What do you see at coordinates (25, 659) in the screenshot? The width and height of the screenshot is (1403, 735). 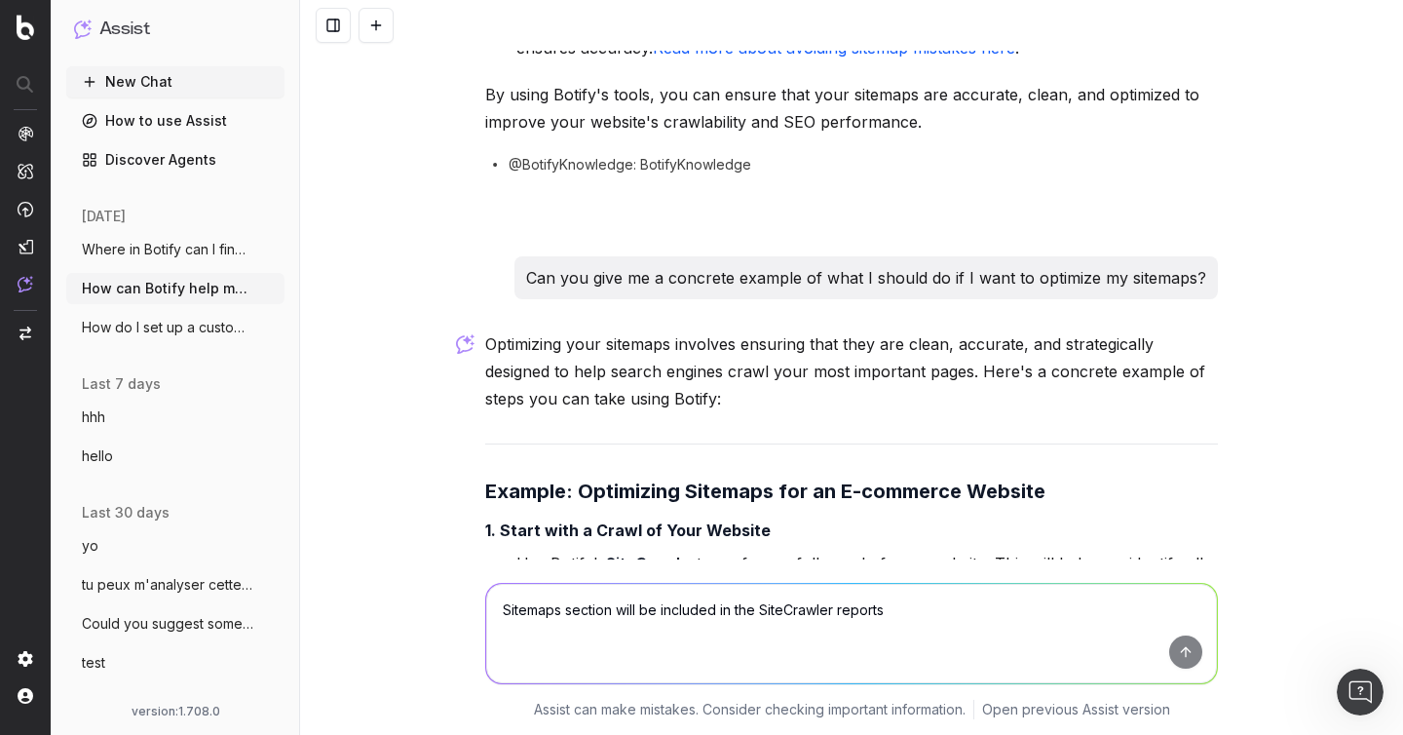 I see `img: Setting` at bounding box center [25, 659].